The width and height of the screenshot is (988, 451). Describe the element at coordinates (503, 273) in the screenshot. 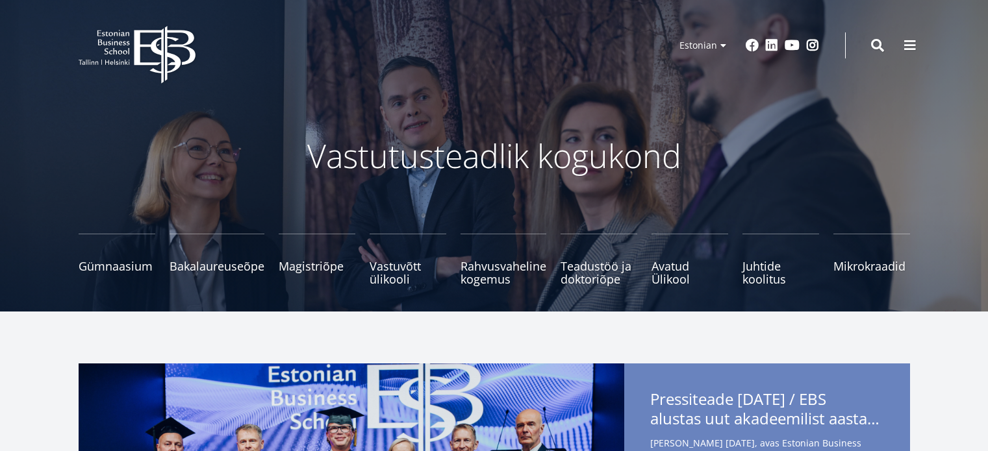

I see `span: Rahvusvaheline kogemus` at that location.